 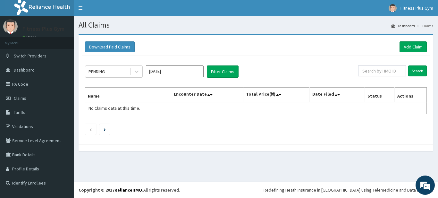 I want to click on th: Name, so click(x=128, y=95).